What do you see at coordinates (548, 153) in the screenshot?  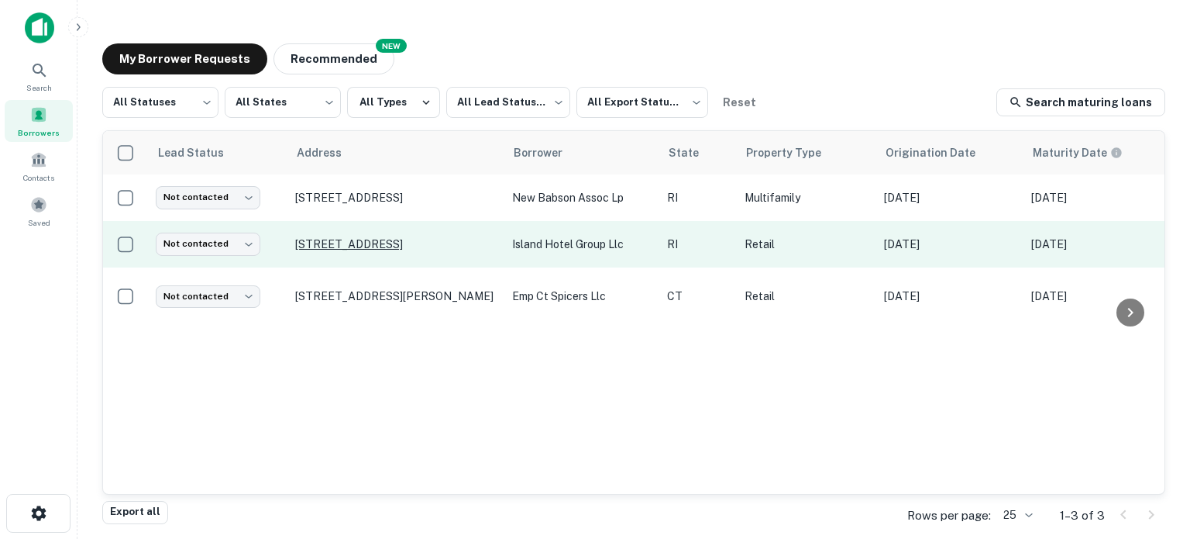 I see `span: Borrower` at bounding box center [548, 153].